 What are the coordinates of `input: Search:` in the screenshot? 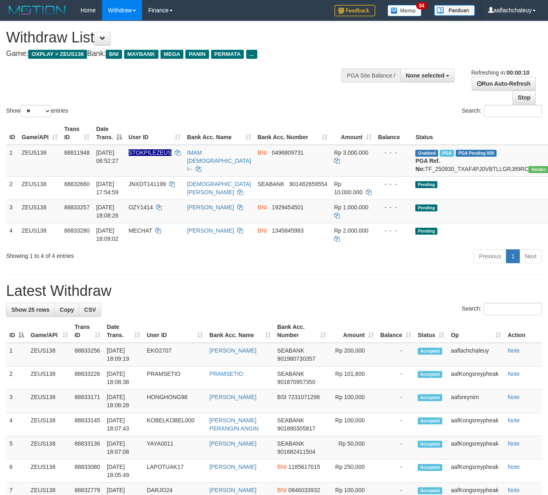 It's located at (513, 309).